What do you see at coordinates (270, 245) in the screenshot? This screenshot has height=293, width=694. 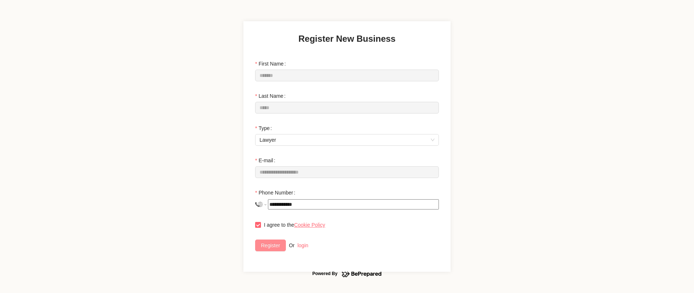 I see `button: Register` at bounding box center [270, 245].